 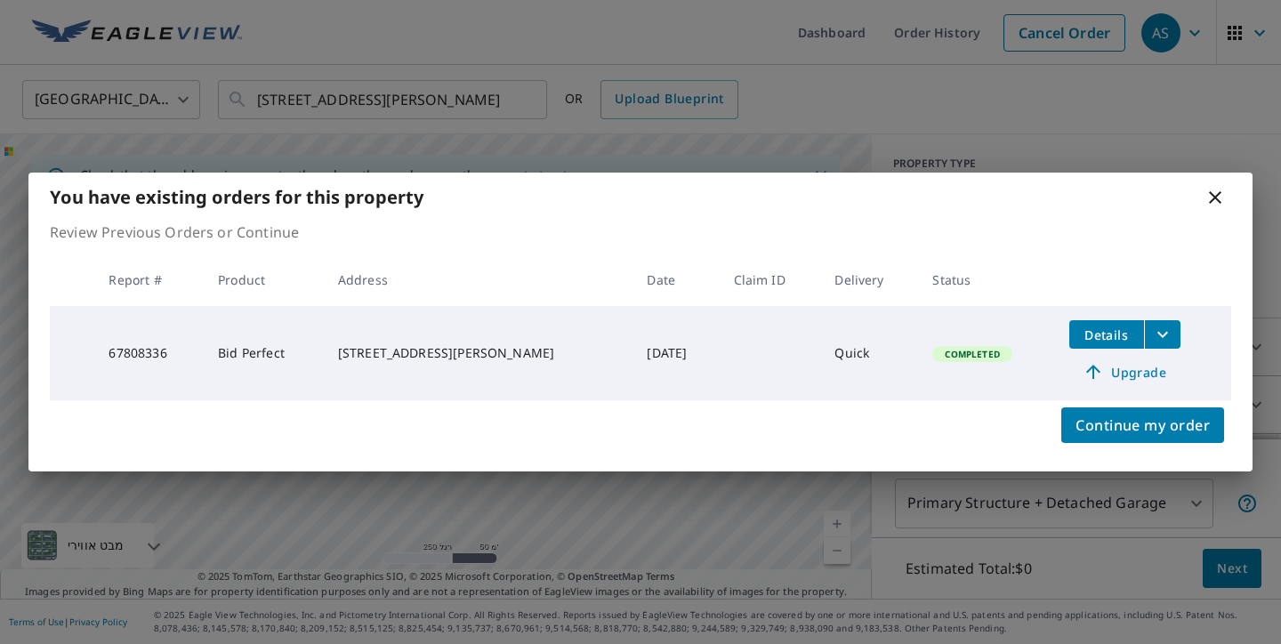 What do you see at coordinates (972, 354) in the screenshot?
I see `span: Completed` at bounding box center [972, 354].